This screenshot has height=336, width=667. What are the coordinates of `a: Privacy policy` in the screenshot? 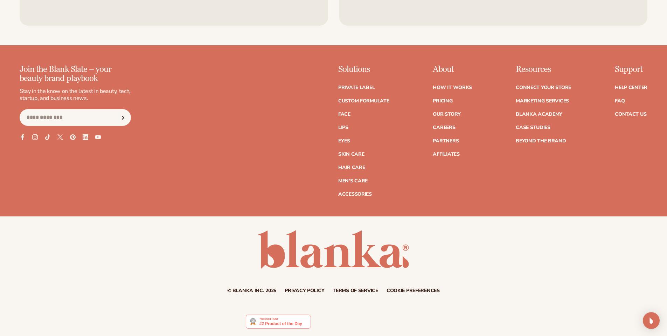 It's located at (304, 290).